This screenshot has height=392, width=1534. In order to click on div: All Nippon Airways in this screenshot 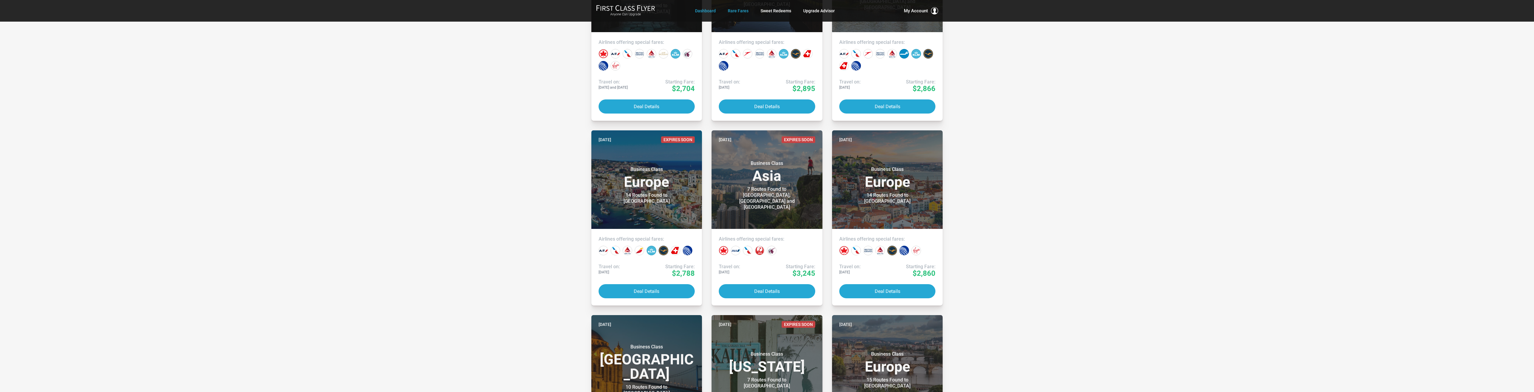, I will do `click(736, 251)`.